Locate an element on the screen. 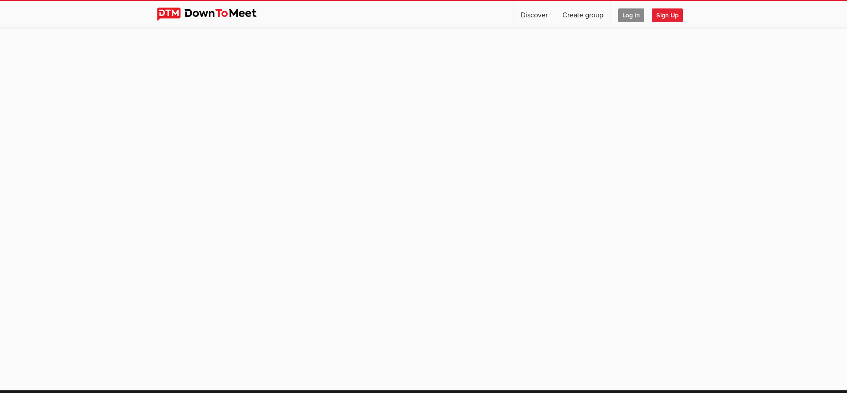  img: DownToMeet is located at coordinates (214, 14).